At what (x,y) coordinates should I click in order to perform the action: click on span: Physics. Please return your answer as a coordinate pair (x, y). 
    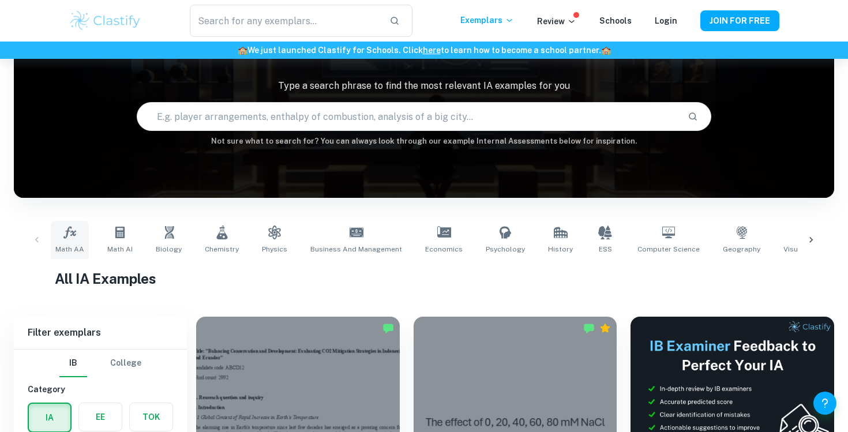
    Looking at the image, I should click on (275, 249).